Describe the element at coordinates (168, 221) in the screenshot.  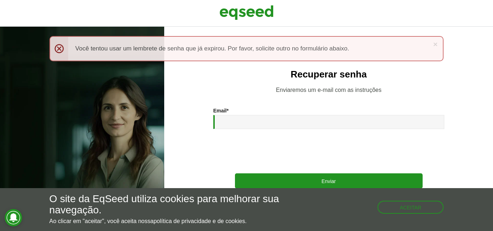
I see `p: Ao clicar em "aceitar", você aceita nossa .` at that location.